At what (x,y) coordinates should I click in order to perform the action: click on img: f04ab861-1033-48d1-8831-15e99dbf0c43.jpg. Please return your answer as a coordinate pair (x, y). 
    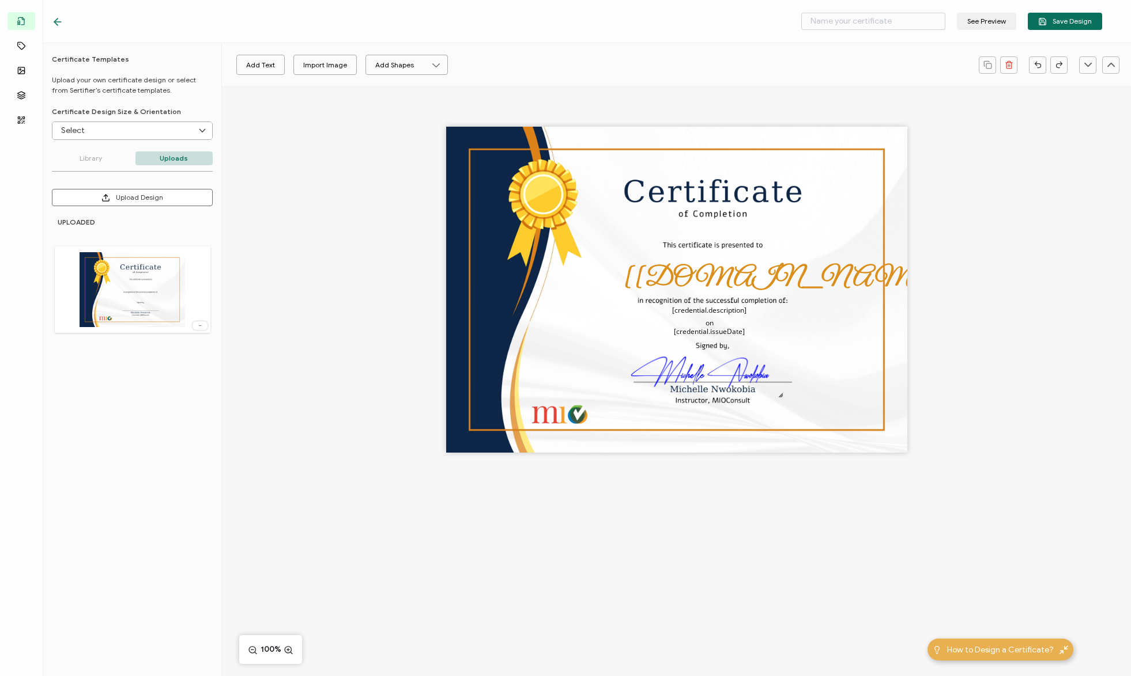
    Looking at the image, I should click on (133, 290).